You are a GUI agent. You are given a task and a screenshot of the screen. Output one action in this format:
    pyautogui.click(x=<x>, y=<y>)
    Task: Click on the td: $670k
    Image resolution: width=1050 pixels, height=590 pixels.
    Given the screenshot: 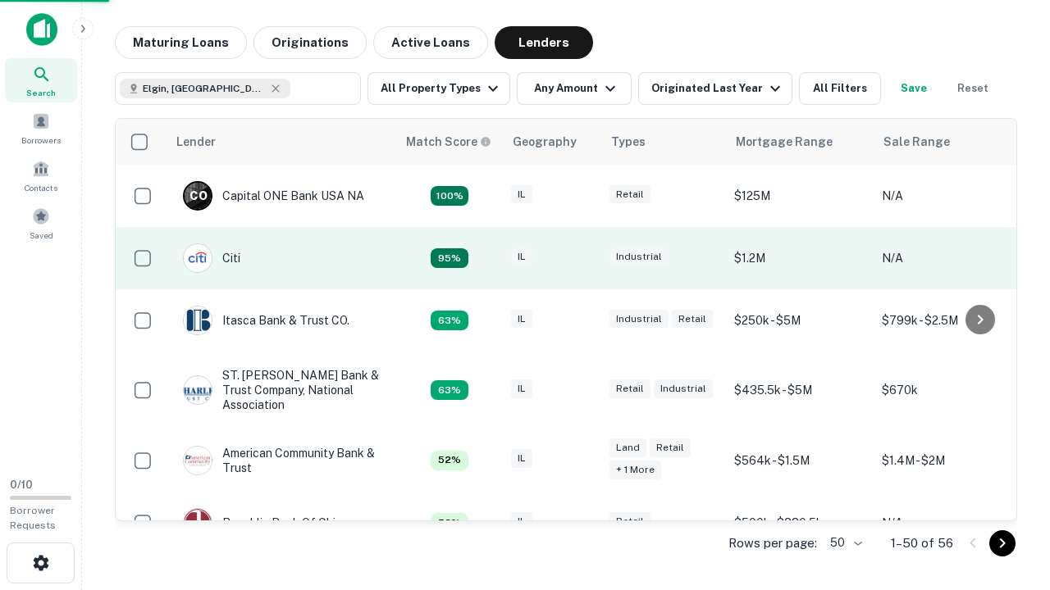 What is the action you would take?
    pyautogui.click(x=947, y=390)
    